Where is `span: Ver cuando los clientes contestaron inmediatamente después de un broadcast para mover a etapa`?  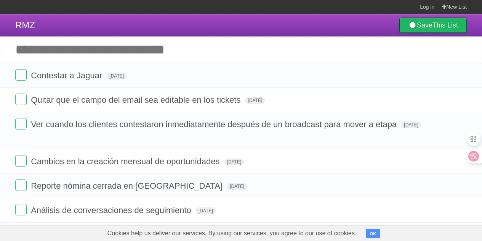
span: Ver cuando los clientes contestaron inmediatamente después de un broadcast para mover a etapa is located at coordinates (215, 124).